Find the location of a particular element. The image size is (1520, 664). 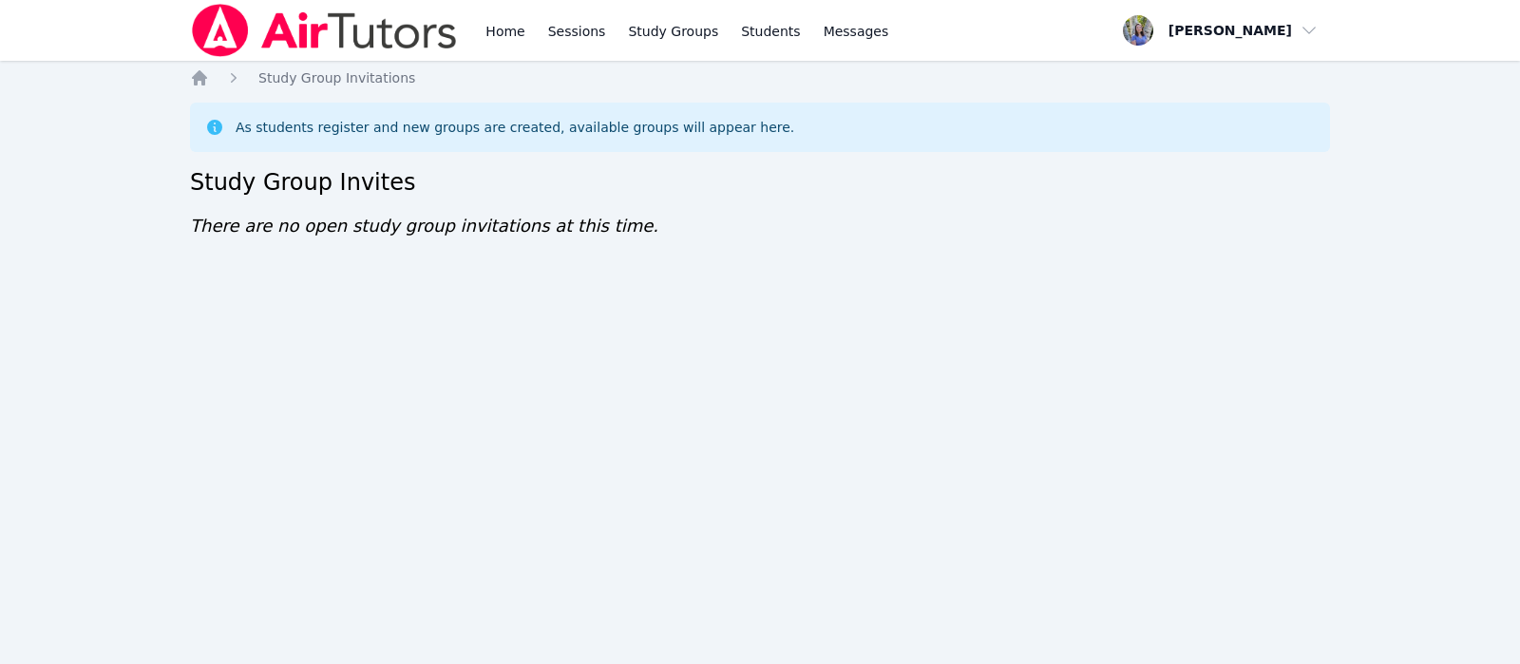

h2: Study Group Invites is located at coordinates (760, 182).